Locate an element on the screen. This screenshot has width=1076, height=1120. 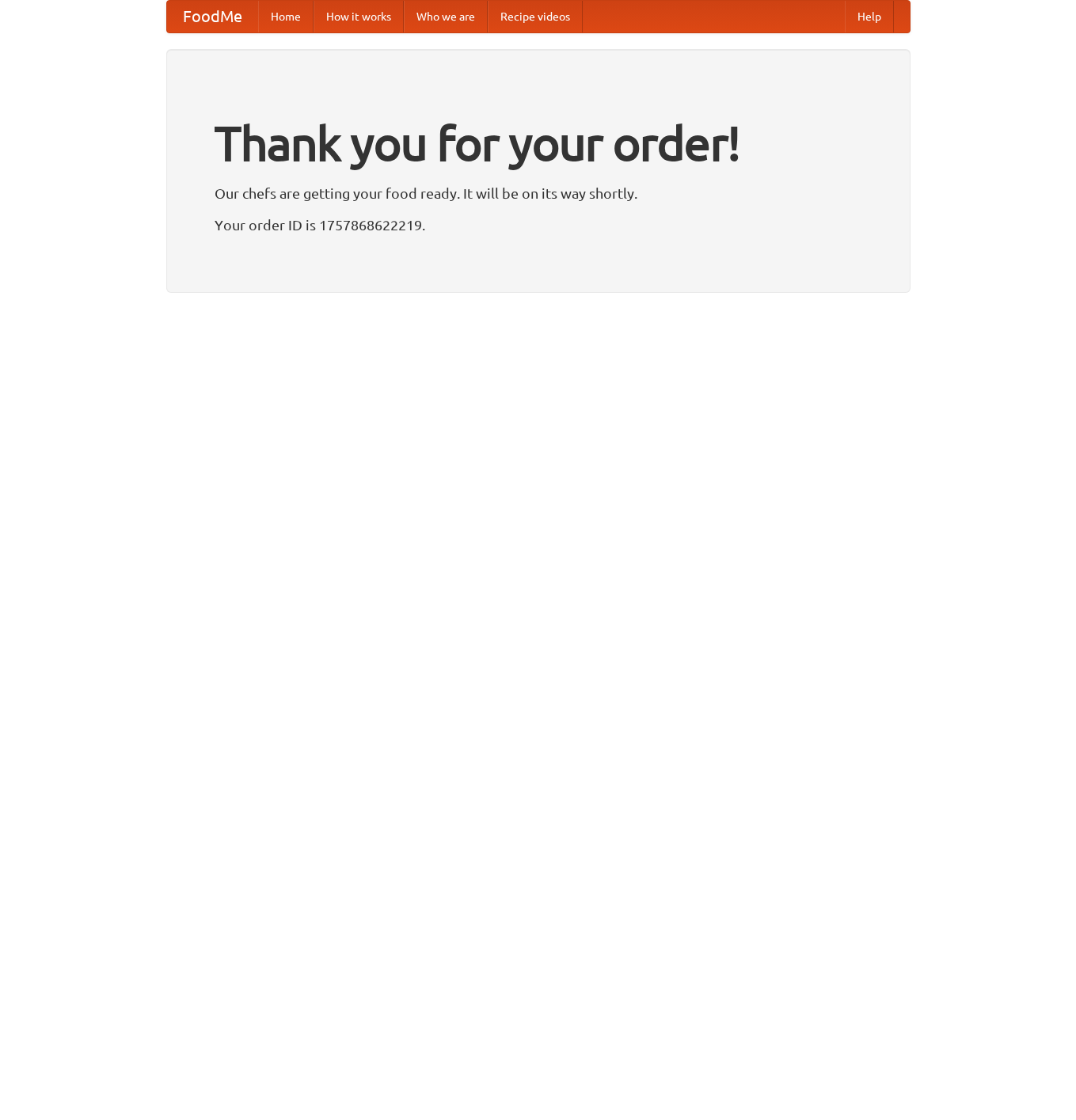
h1: Thank you for your order! is located at coordinates (538, 143).